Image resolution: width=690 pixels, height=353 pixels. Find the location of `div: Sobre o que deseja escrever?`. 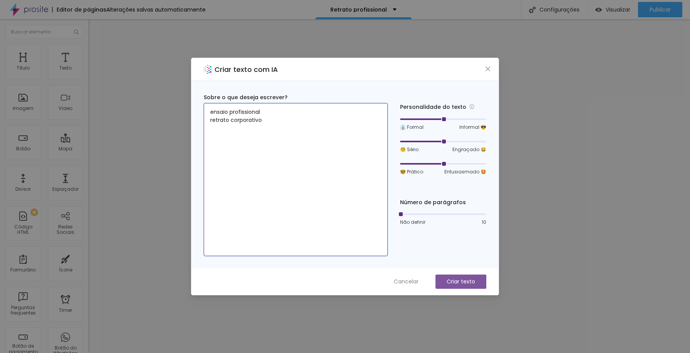

div: Sobre o que deseja escrever? is located at coordinates (296, 97).